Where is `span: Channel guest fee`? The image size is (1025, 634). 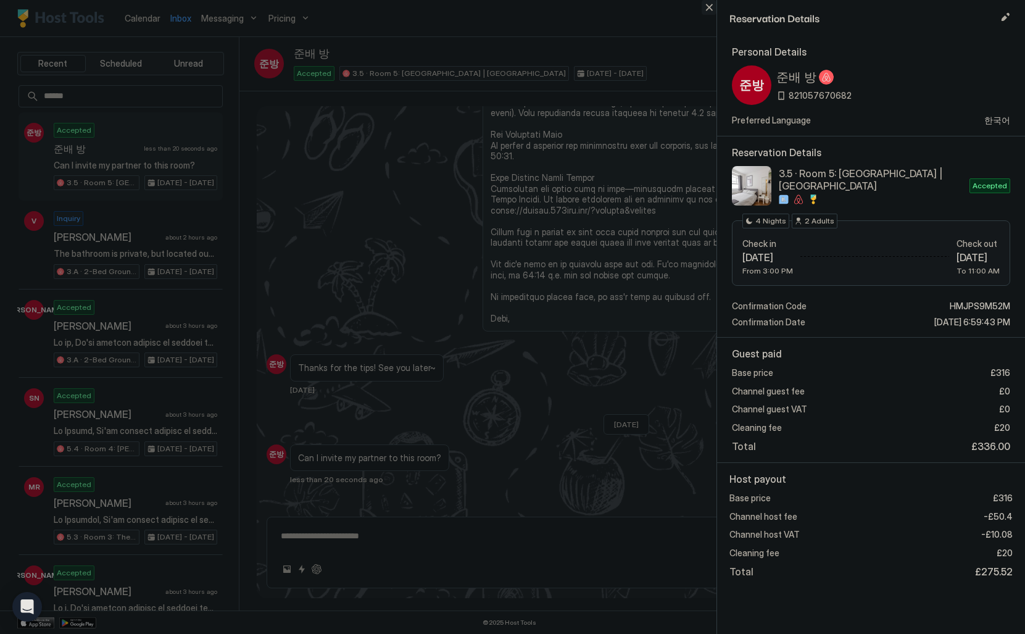 span: Channel guest fee is located at coordinates (768, 391).